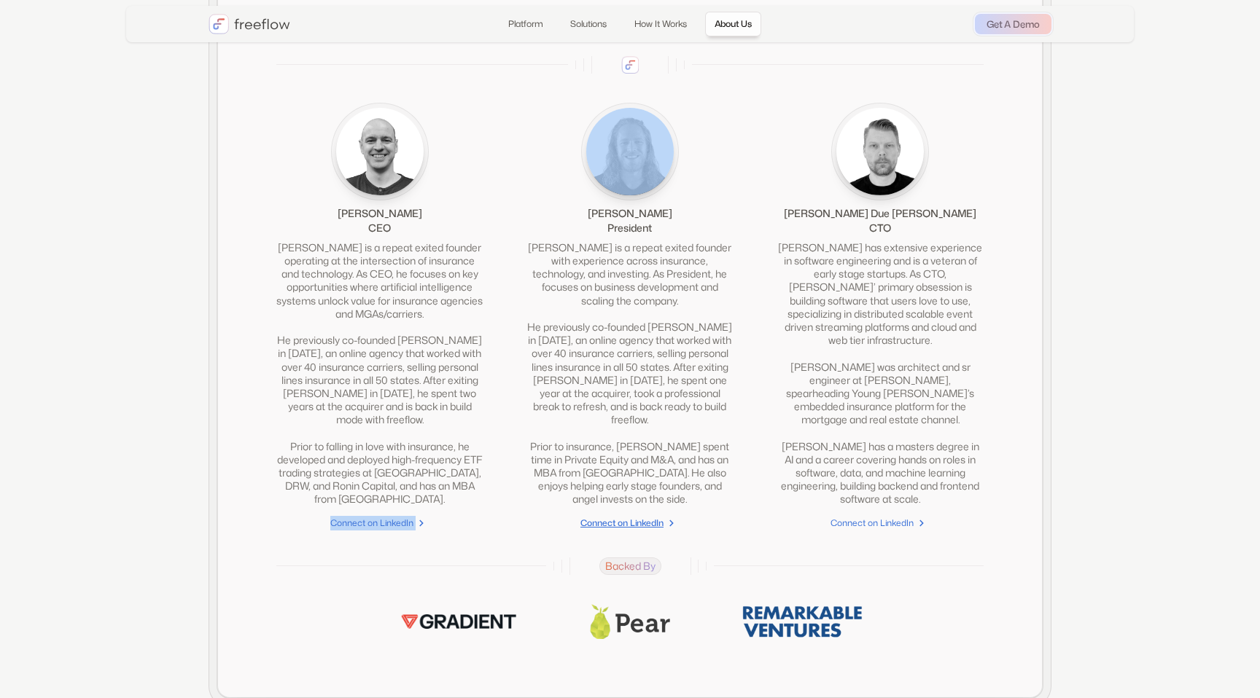  Describe the element at coordinates (379, 228) in the screenshot. I see `div: CEO` at that location.